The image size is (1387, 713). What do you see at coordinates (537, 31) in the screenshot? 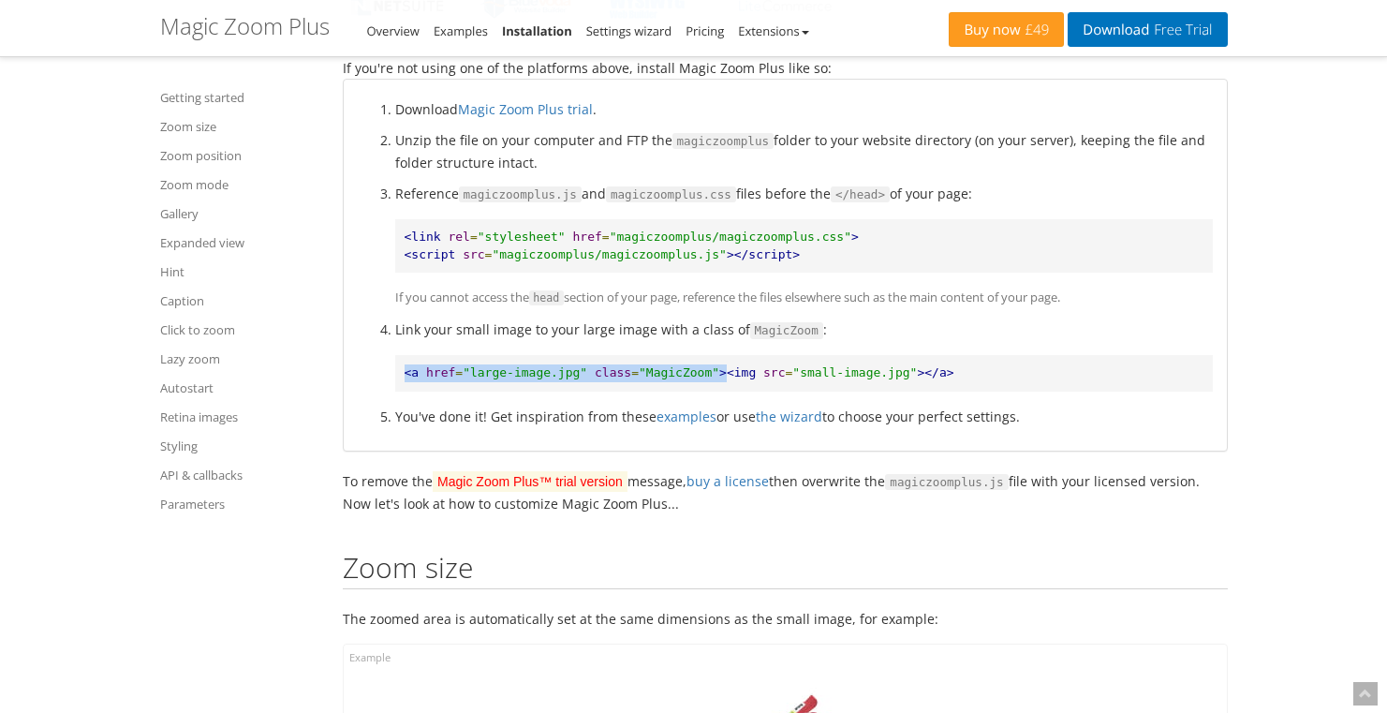
I see `a: Installation` at bounding box center [537, 31].